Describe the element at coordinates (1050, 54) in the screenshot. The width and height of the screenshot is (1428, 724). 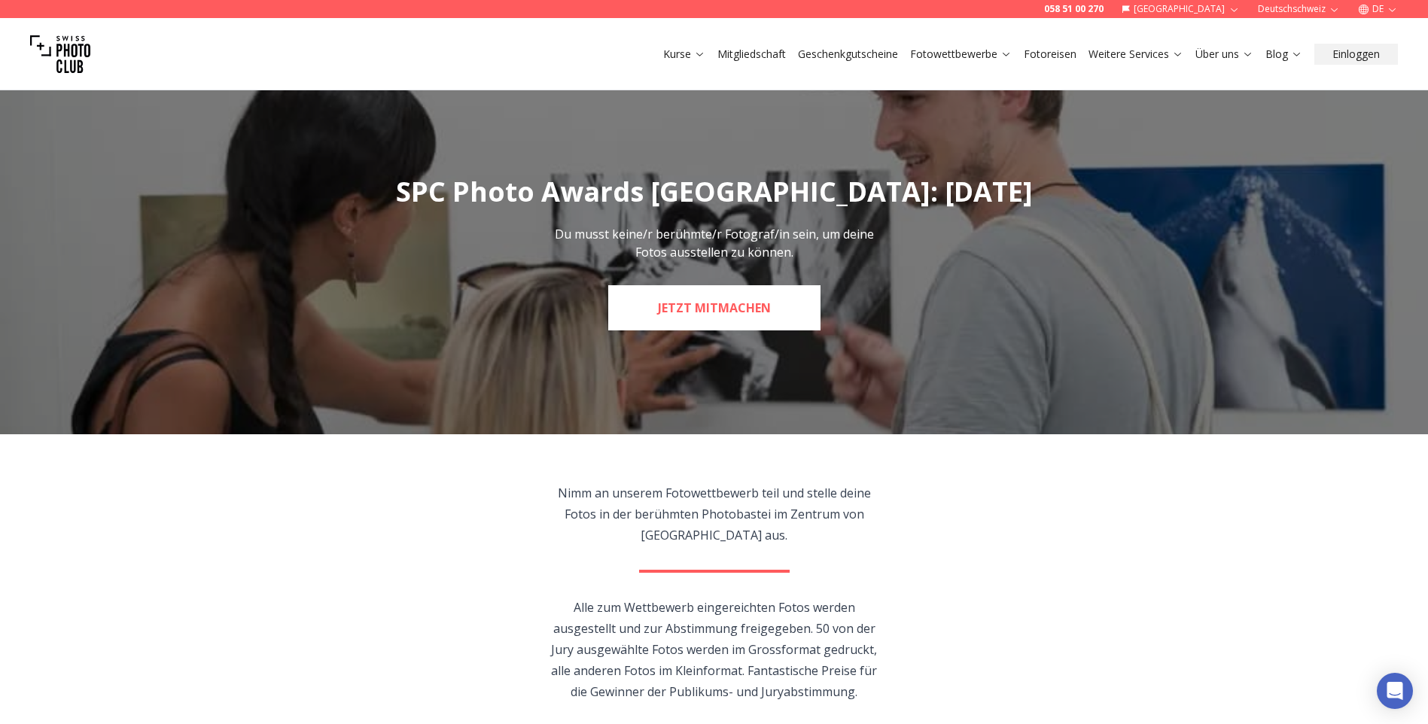
I see `button: Fotoreisen` at that location.